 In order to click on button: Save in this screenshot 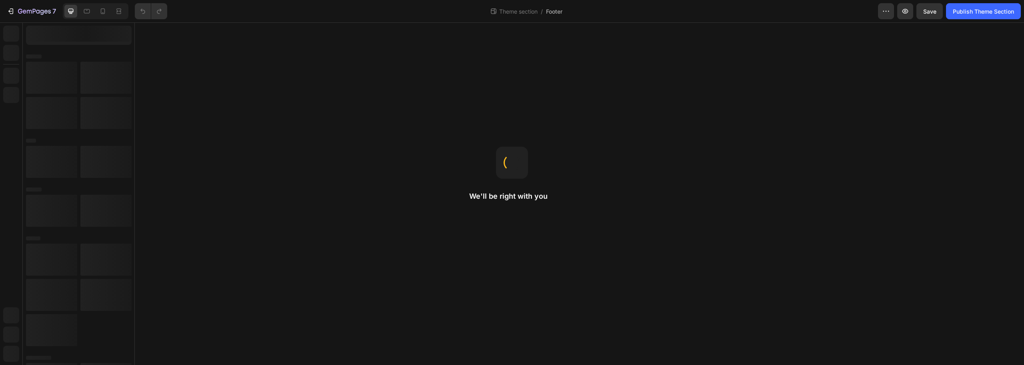, I will do `click(930, 11)`.